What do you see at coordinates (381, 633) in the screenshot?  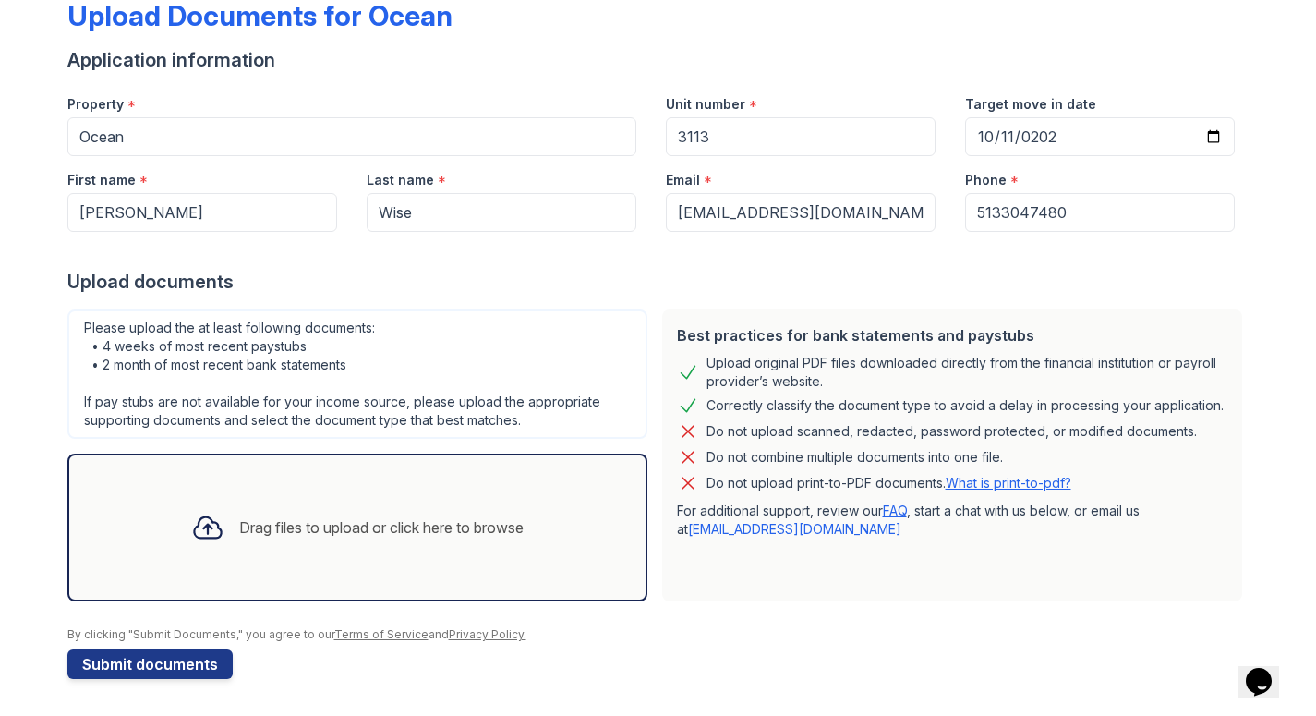 I see `a: Terms of Service` at bounding box center [381, 633].